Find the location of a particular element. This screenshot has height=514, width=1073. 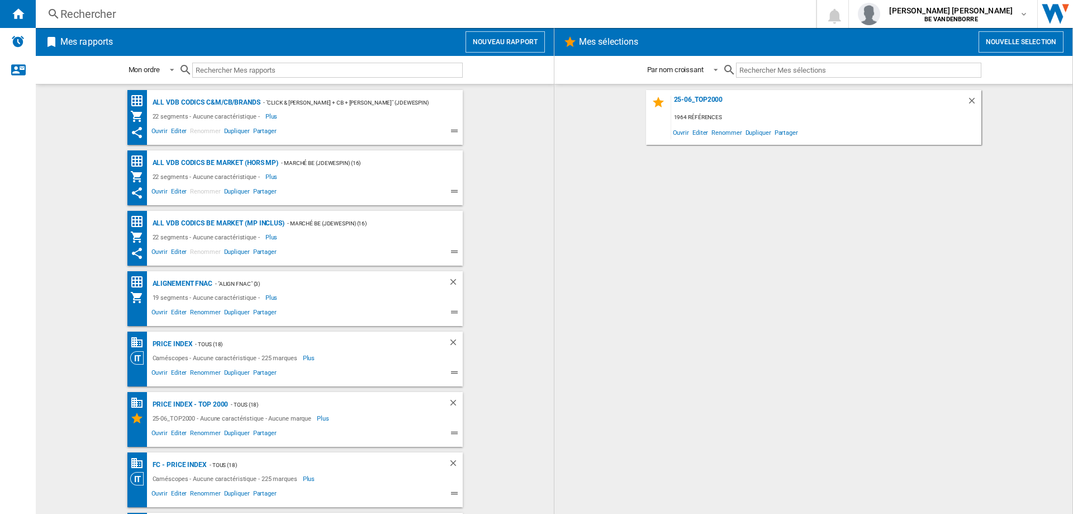

div: ALL VDB CODICS BE MARKET (hors MP) is located at coordinates (214, 163).